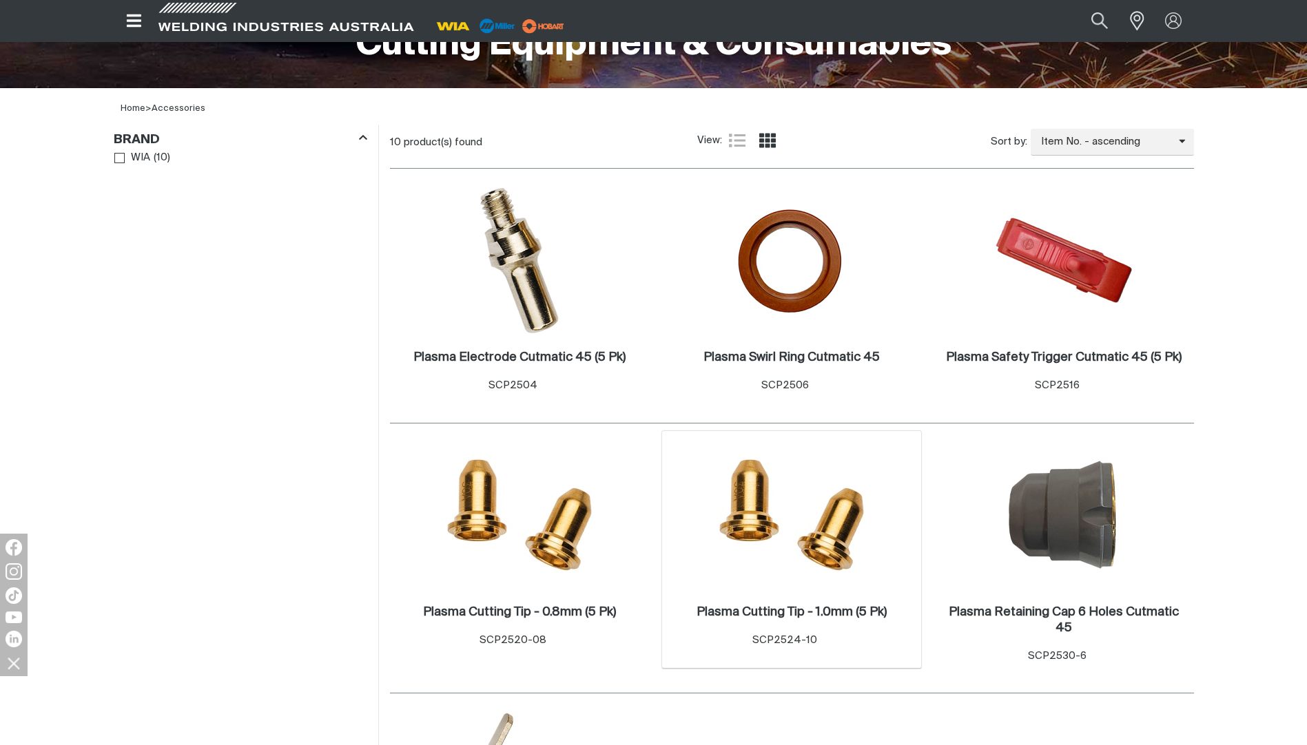 This screenshot has height=745, width=1307. Describe the element at coordinates (519, 612) in the screenshot. I see `h2: Plasma Cutting Tip - 0.8mm (5 Pk)` at that location.